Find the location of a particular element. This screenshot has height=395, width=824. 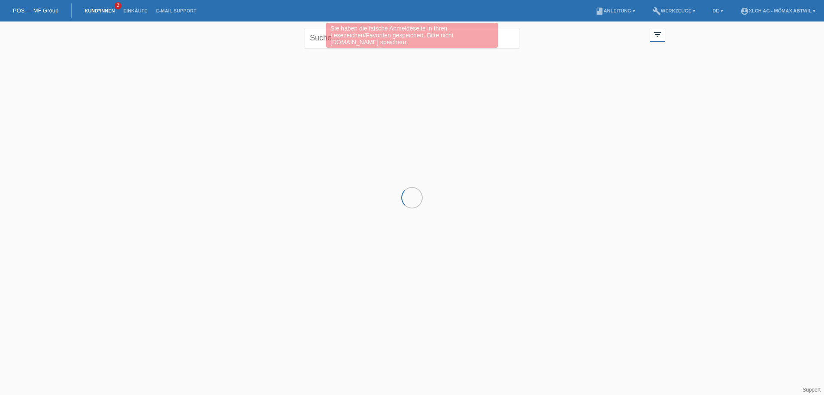

span: 2 is located at coordinates (118, 6).